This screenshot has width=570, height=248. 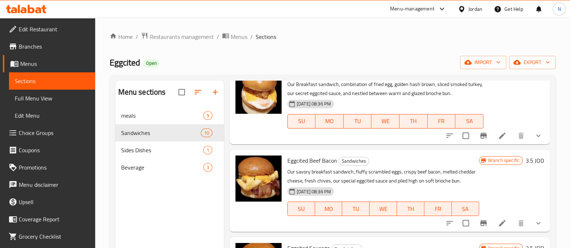 What do you see at coordinates (142, 92) in the screenshot?
I see `h2: Menu sections` at bounding box center [142, 92].